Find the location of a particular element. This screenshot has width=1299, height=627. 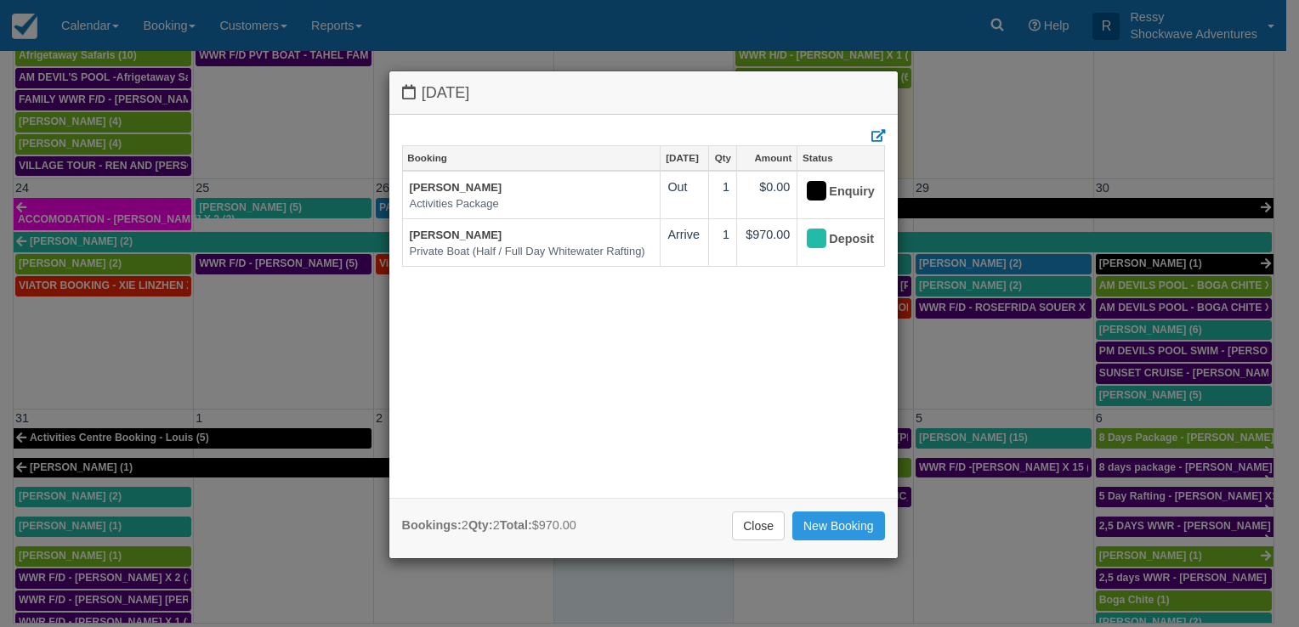

a: Qty is located at coordinates (723, 158).